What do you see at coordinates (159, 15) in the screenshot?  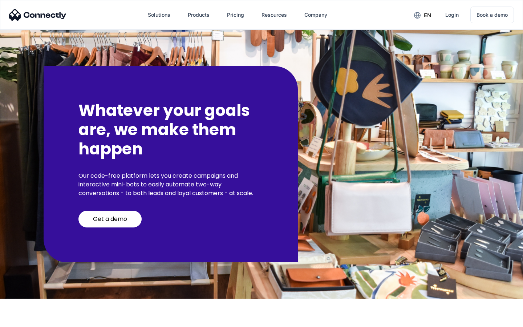 I see `div: Solutions` at bounding box center [159, 15].